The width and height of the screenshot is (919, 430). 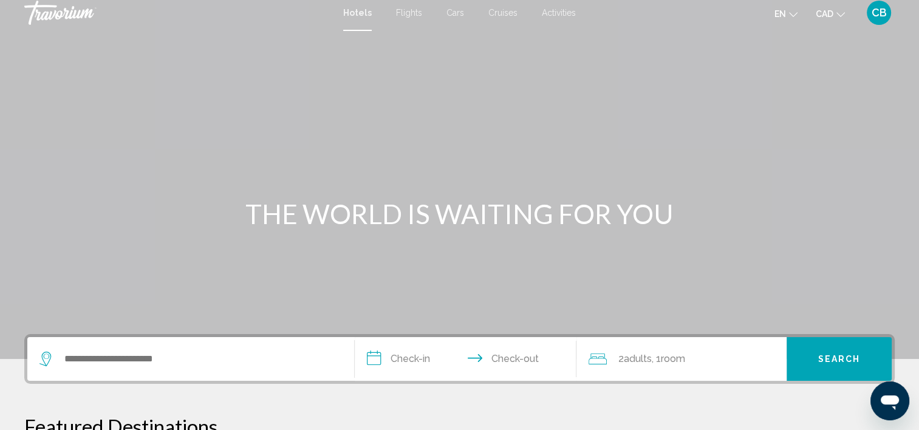 What do you see at coordinates (357, 13) in the screenshot?
I see `a: Hotels` at bounding box center [357, 13].